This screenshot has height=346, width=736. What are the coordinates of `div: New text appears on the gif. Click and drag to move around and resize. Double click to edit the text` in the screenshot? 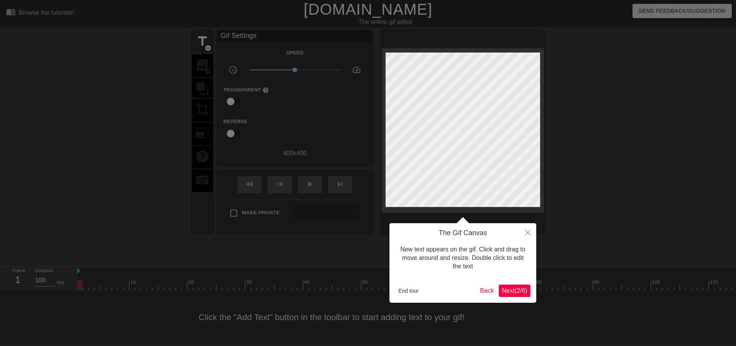 It's located at (463, 258).